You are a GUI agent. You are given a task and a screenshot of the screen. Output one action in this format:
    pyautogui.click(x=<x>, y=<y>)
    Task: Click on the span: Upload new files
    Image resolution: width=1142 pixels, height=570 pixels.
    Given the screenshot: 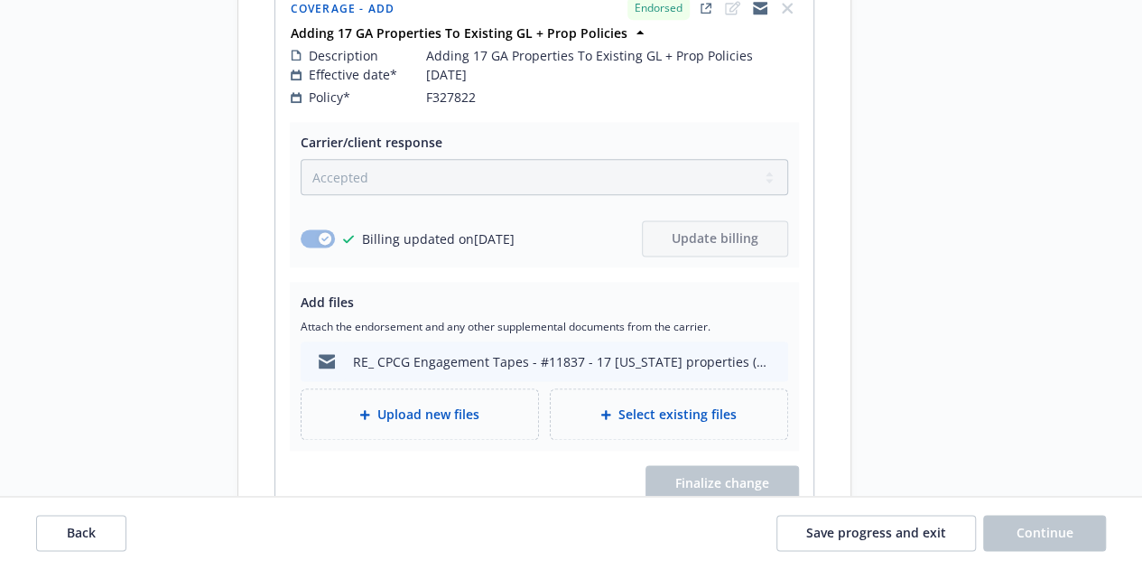 What is the action you would take?
    pyautogui.click(x=428, y=414)
    